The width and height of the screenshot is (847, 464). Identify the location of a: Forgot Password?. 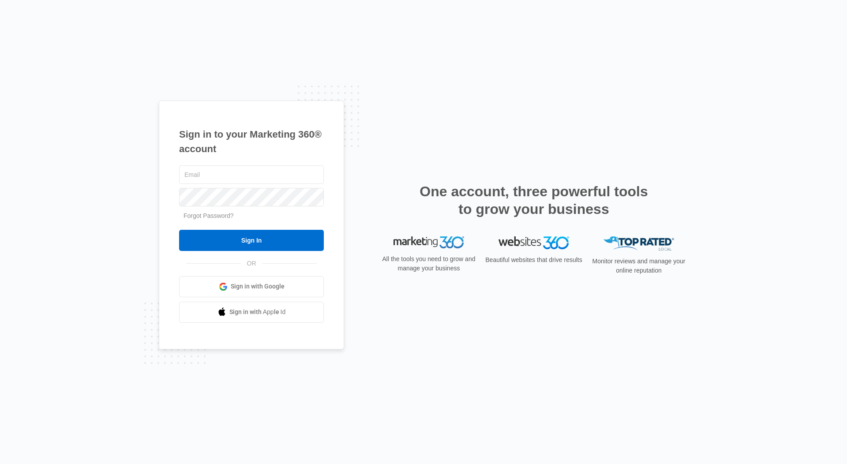
(209, 216).